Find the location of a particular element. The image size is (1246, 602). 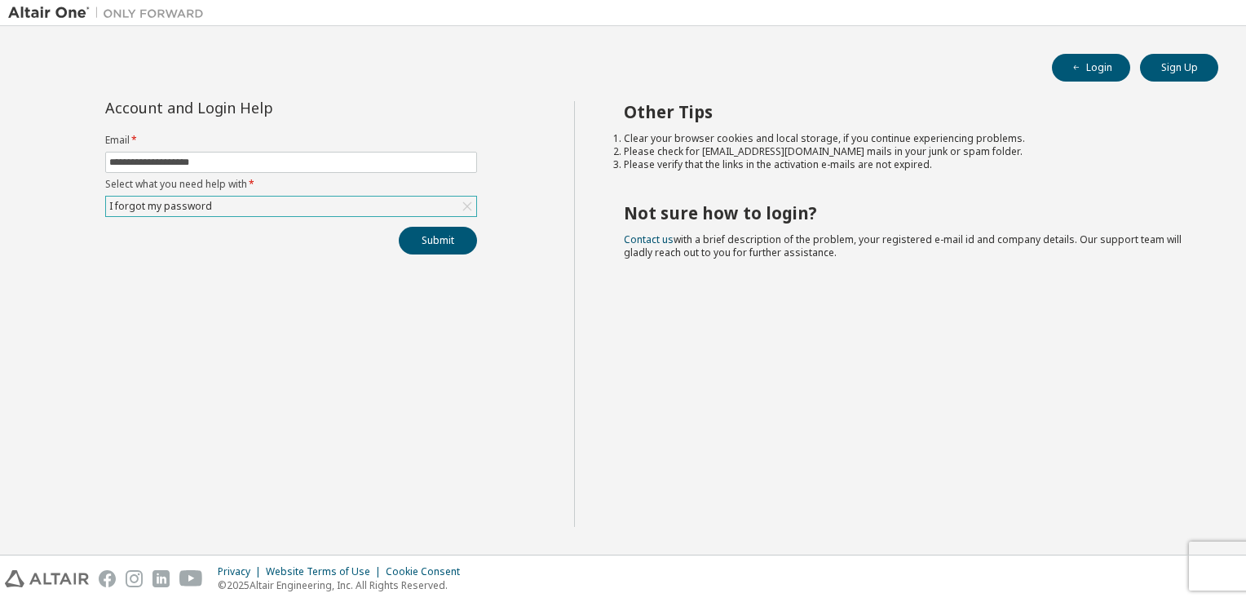

li: Clear your browser cookies and local storage, if you continue experiencing problems. is located at coordinates (907, 139).